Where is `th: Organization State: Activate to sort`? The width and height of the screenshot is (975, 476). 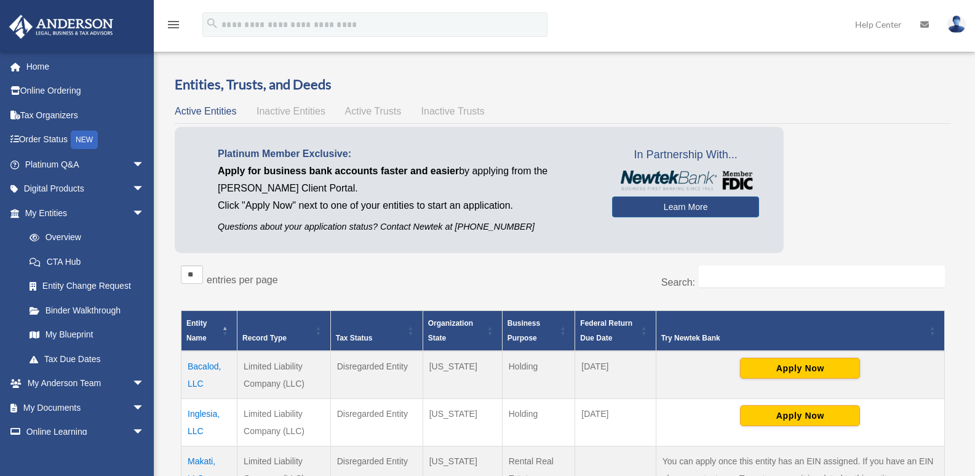 th: Organization State: Activate to sort is located at coordinates (462, 331).